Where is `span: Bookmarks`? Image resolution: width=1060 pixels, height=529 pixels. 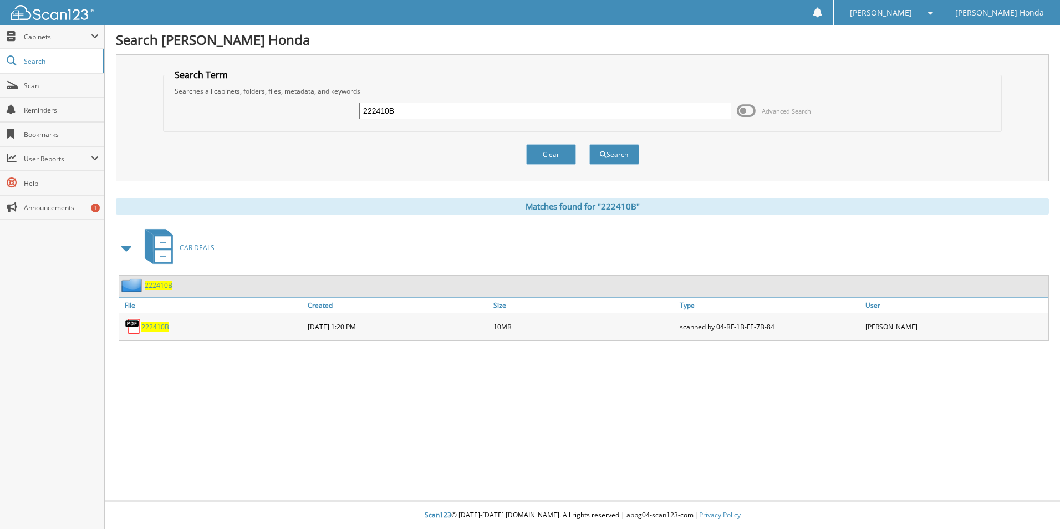 span: Bookmarks is located at coordinates (61, 134).